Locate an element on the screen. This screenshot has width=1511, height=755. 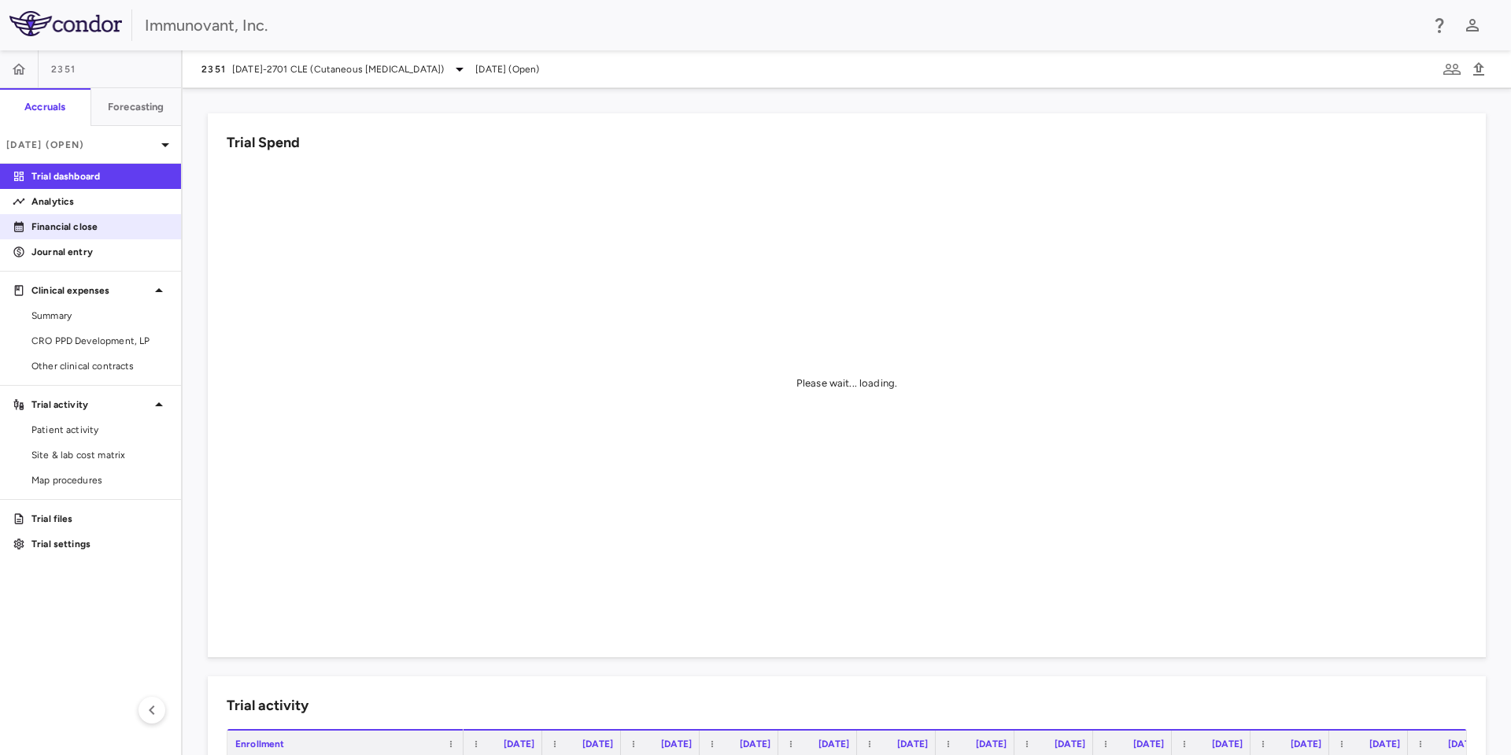
p: Journal entry is located at coordinates (100, 252).